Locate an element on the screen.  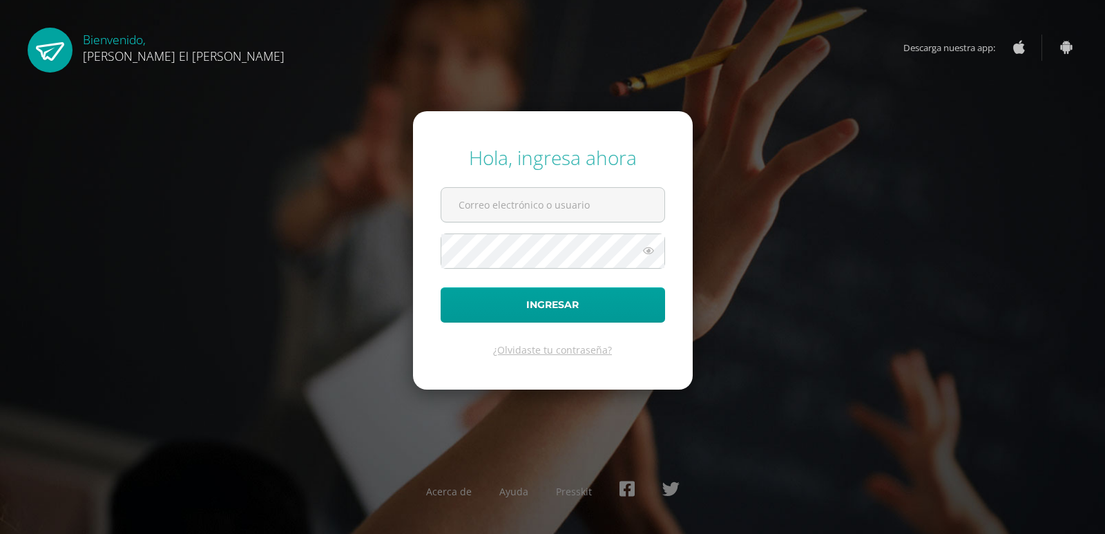
input: Correo electrónico o usuario is located at coordinates (552, 204).